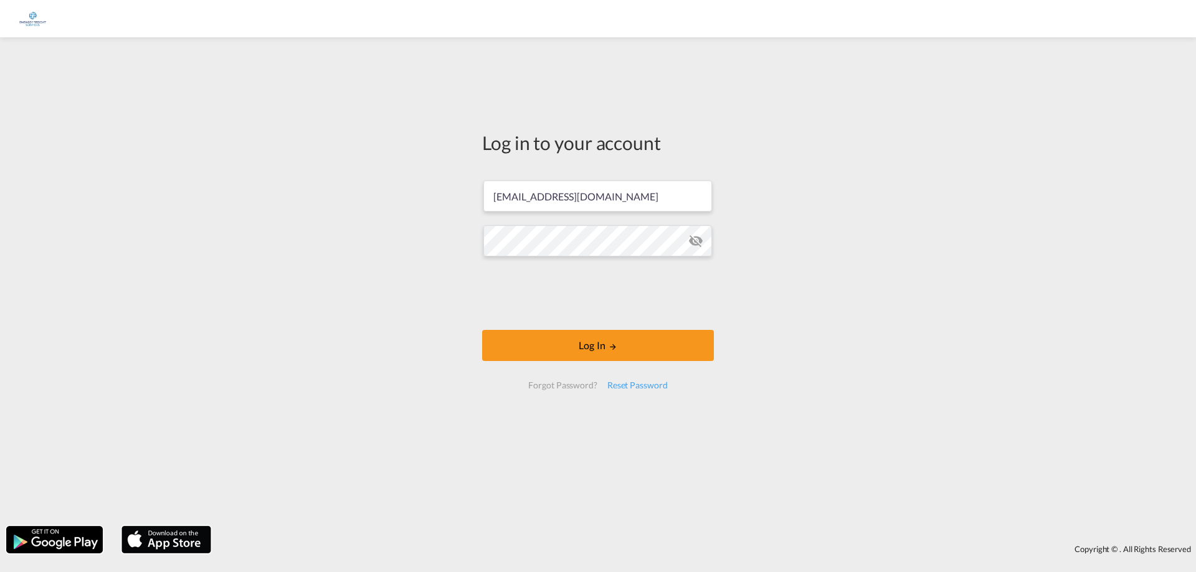  Describe the element at coordinates (598, 143) in the screenshot. I see `div: Log in to your account` at that location.